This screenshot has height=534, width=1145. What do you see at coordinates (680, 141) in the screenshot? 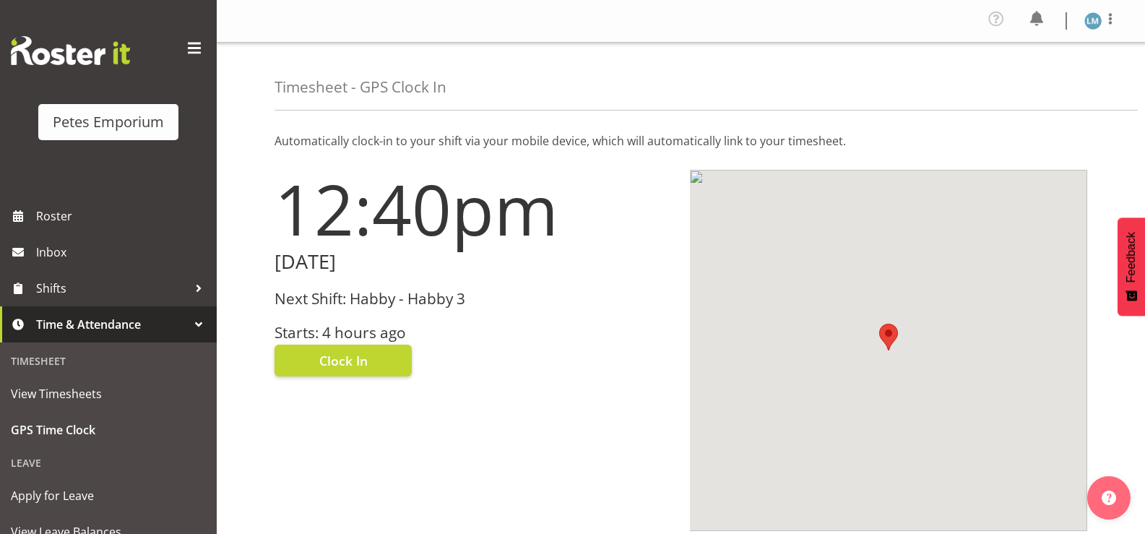
I see `p: Automatically clock-in to your shift via your mobile device, which will automatically link to you...` at bounding box center [680, 141].